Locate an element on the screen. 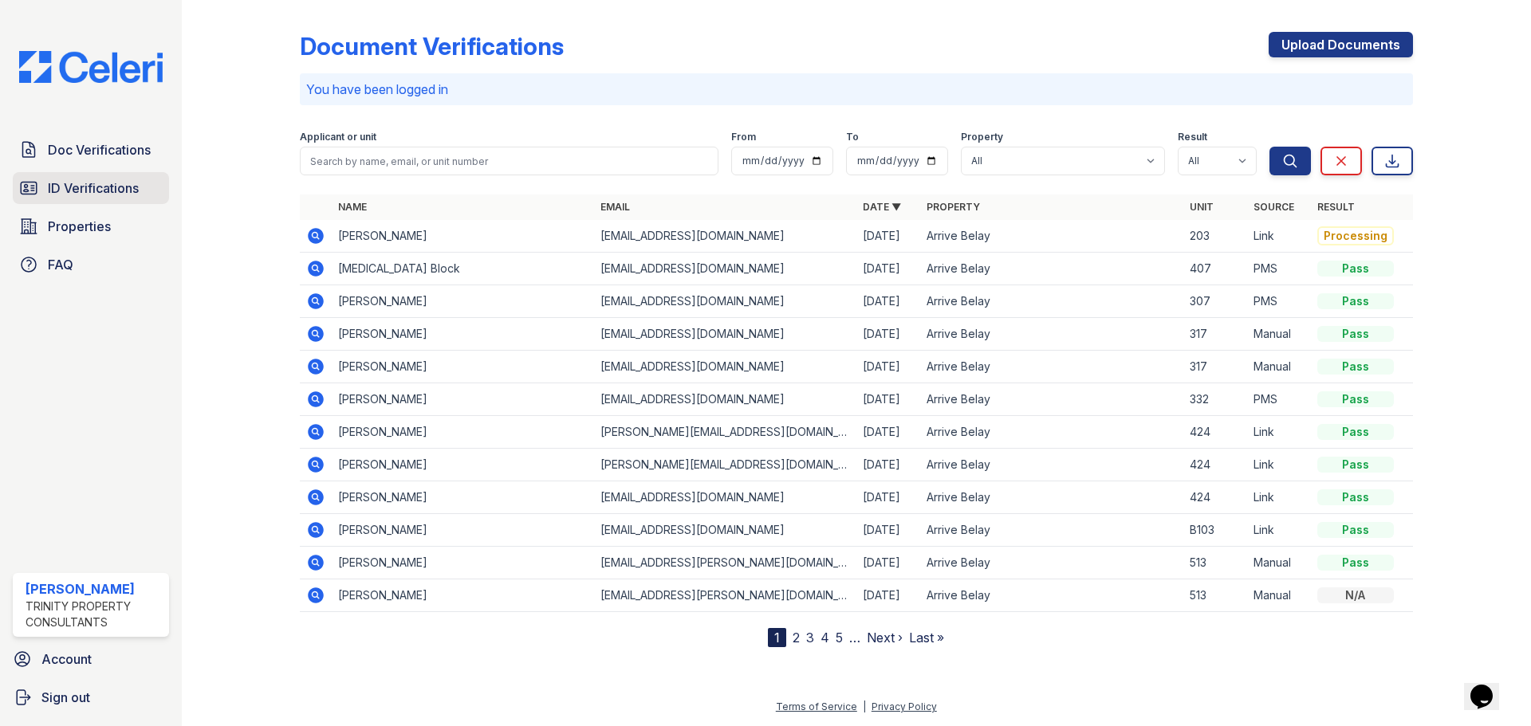  a: ID Verifications is located at coordinates (91, 188).